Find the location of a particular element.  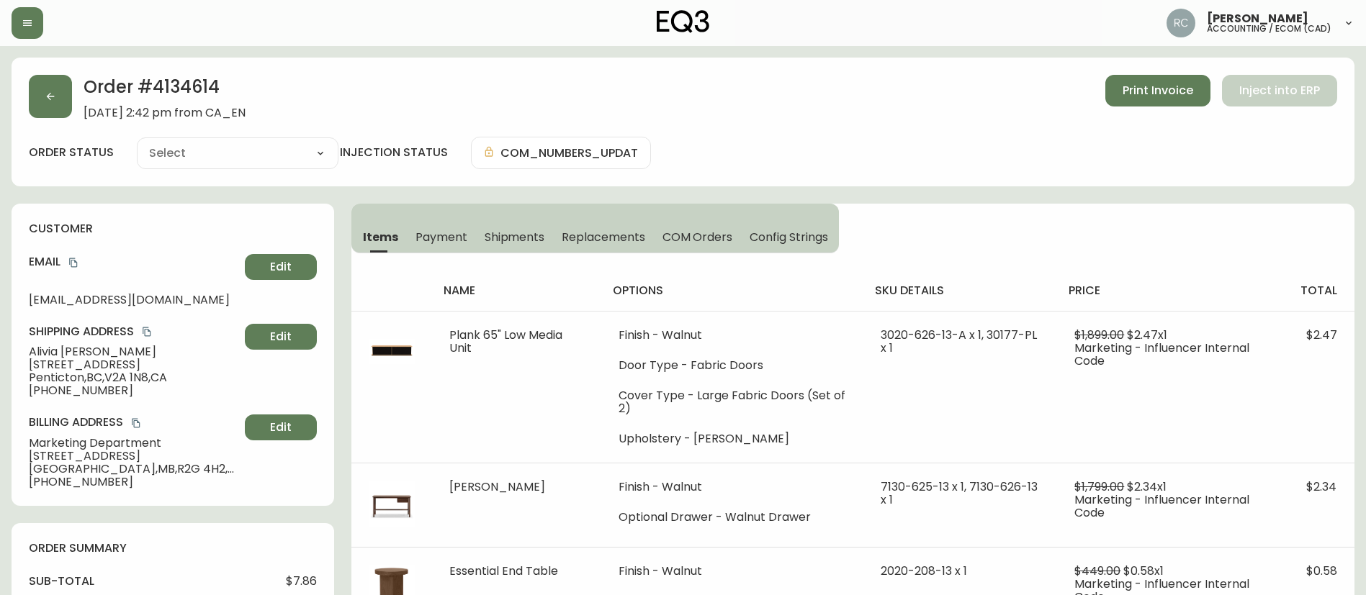

span: $2.47 is located at coordinates (1321, 335).